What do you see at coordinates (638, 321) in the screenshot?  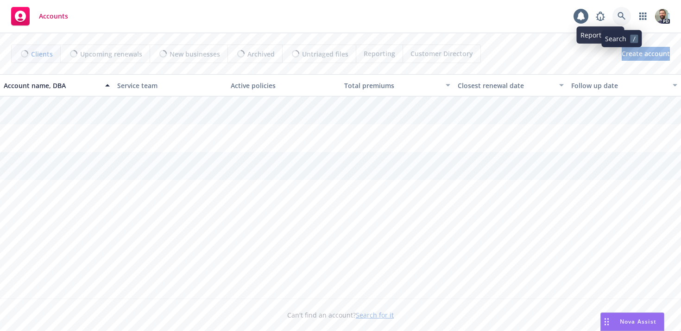 I see `span: Nova Assist` at bounding box center [638, 321].